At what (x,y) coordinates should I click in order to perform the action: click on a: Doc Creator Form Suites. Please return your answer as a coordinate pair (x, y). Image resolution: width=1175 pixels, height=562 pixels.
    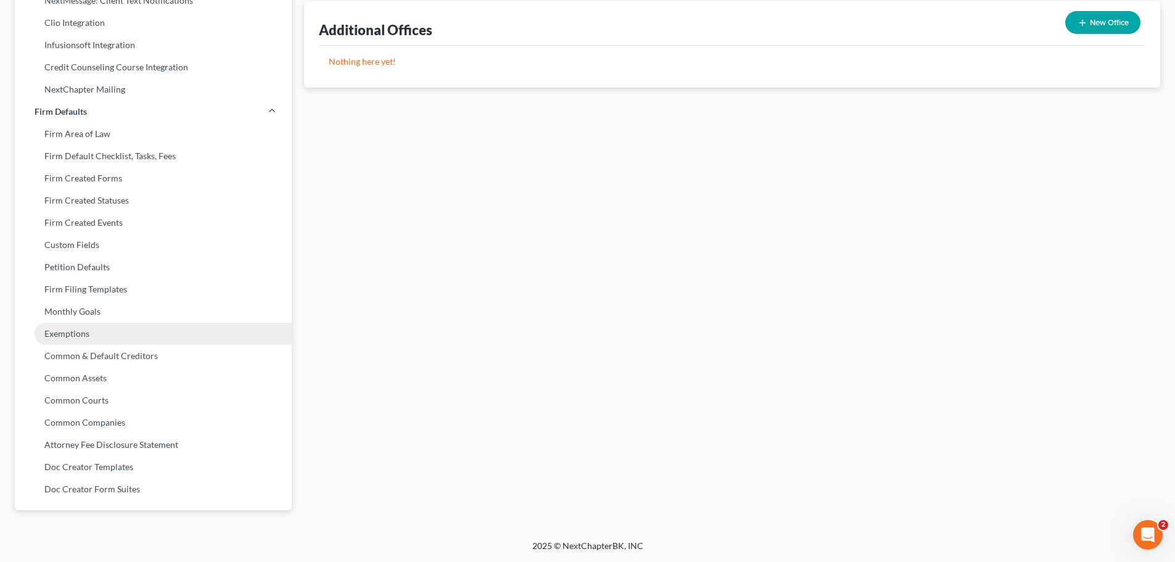
    Looking at the image, I should click on (153, 489).